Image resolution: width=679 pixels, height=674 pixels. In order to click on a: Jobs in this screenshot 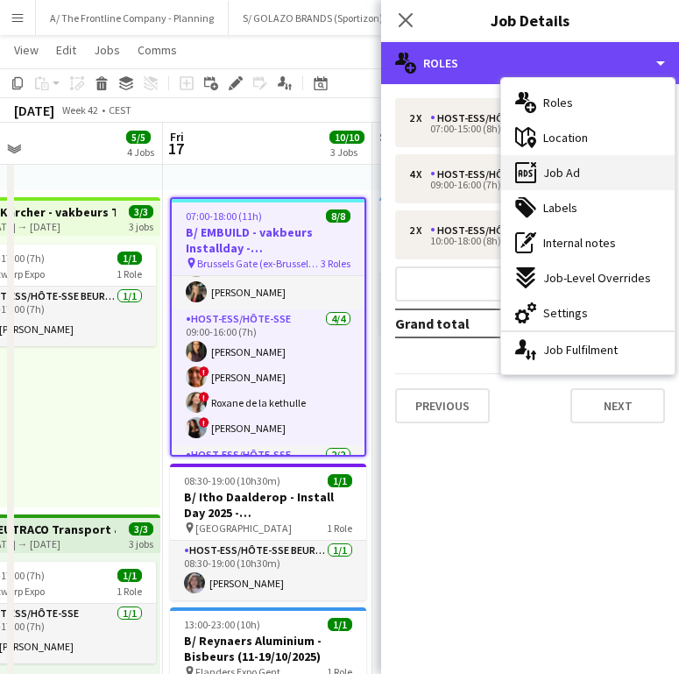, I will do `click(107, 50)`.